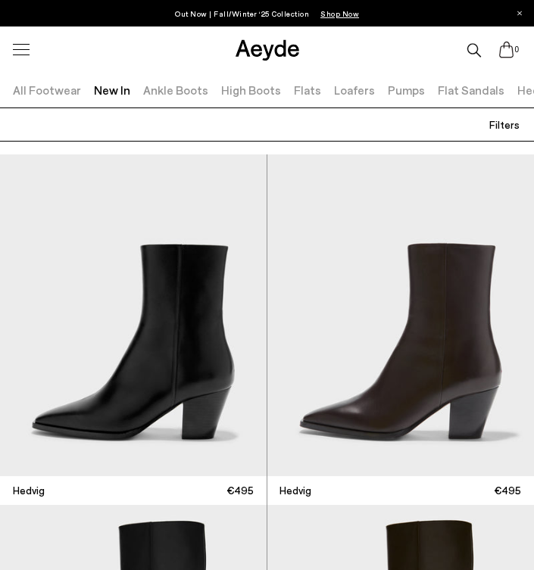 The image size is (534, 570). I want to click on a: Pumps, so click(406, 89).